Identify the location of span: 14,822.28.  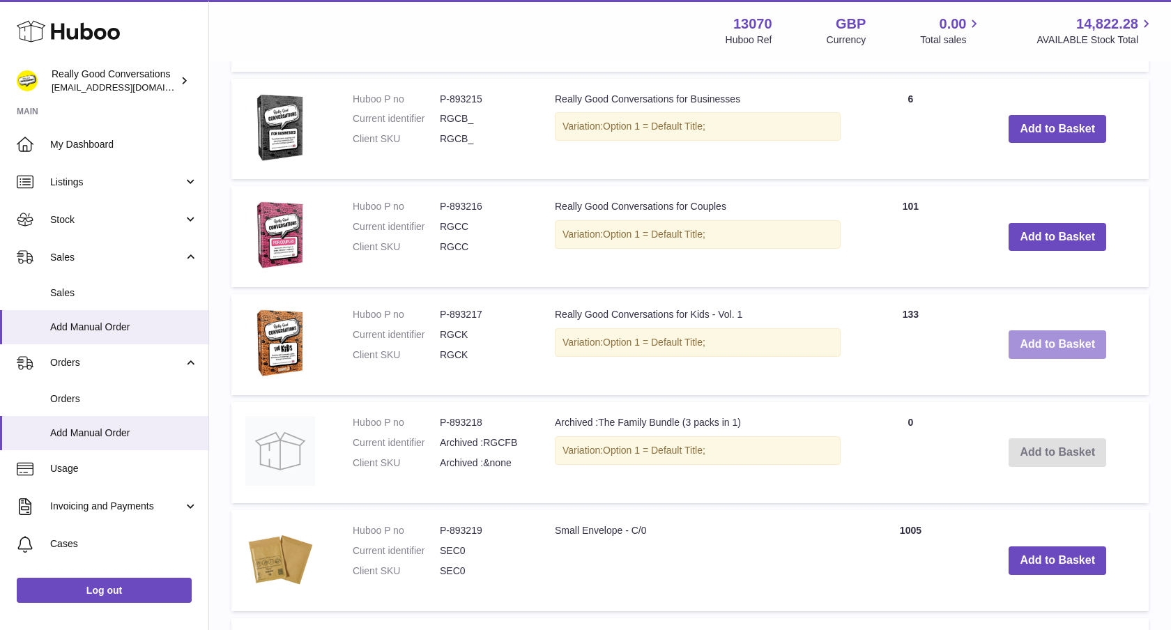
(1107, 24).